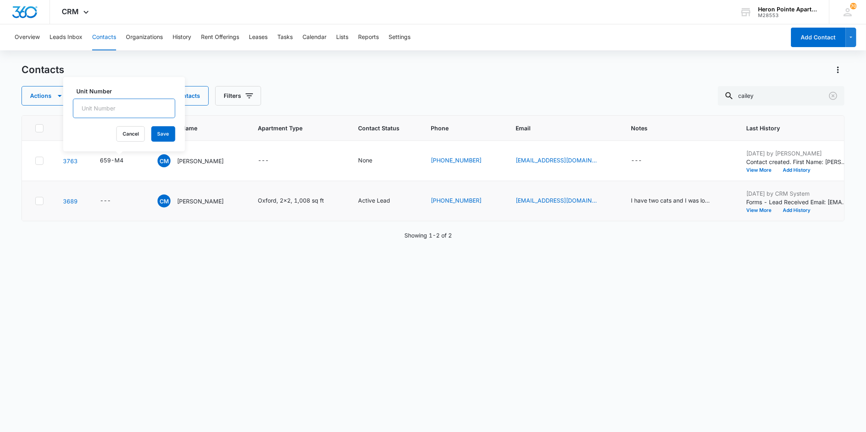 Image resolution: width=866 pixels, height=432 pixels. Describe the element at coordinates (790, 128) in the screenshot. I see `span: Last History` at that location.